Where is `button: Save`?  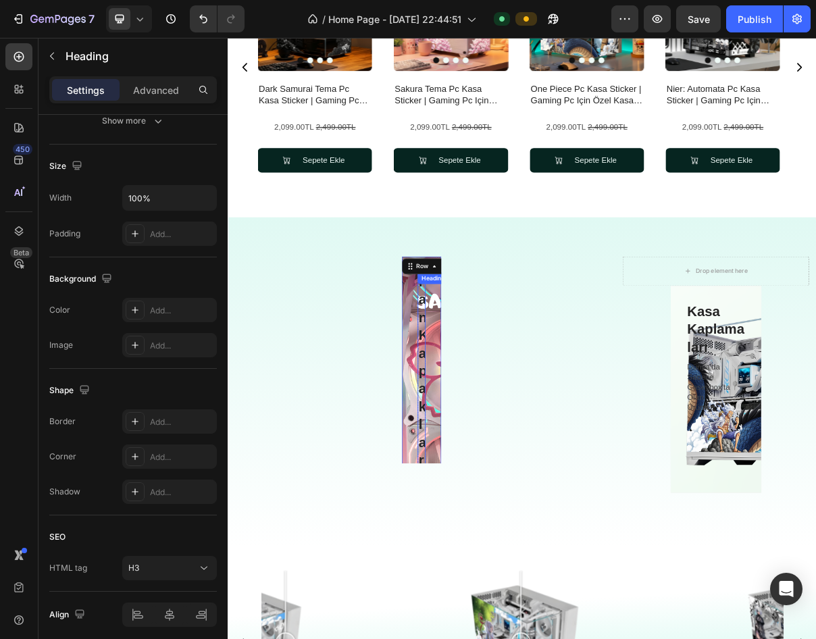
button: Save is located at coordinates (698, 19).